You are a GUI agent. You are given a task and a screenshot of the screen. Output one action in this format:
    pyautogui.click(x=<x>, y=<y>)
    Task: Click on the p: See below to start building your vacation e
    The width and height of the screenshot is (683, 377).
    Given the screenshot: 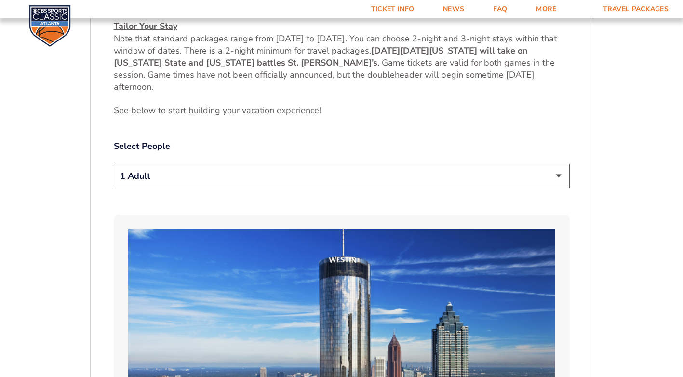 What is the action you would take?
    pyautogui.click(x=342, y=110)
    